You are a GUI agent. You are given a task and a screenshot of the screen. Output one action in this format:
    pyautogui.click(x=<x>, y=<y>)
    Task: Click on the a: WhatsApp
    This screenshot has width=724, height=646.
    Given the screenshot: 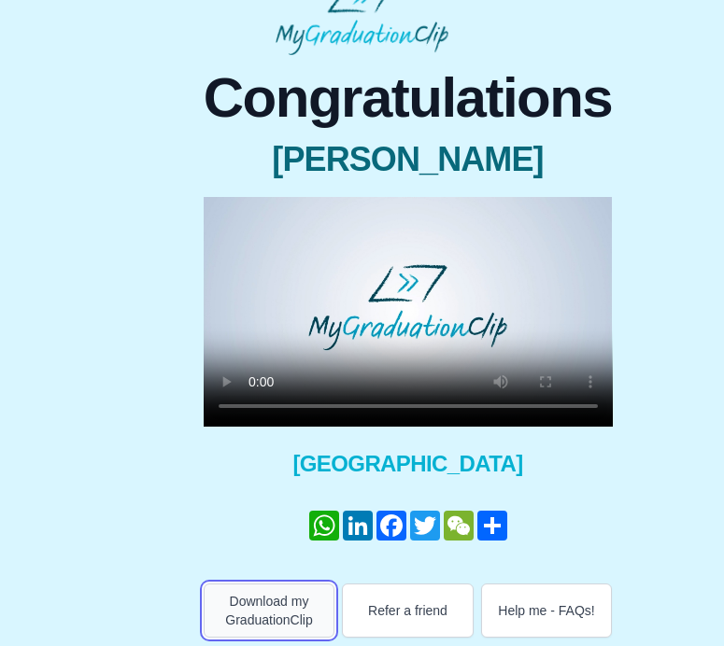 What is the action you would take?
    pyautogui.click(x=324, y=526)
    